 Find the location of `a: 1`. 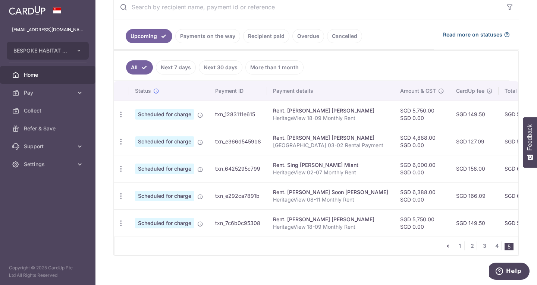

a: 1 is located at coordinates (460, 246).